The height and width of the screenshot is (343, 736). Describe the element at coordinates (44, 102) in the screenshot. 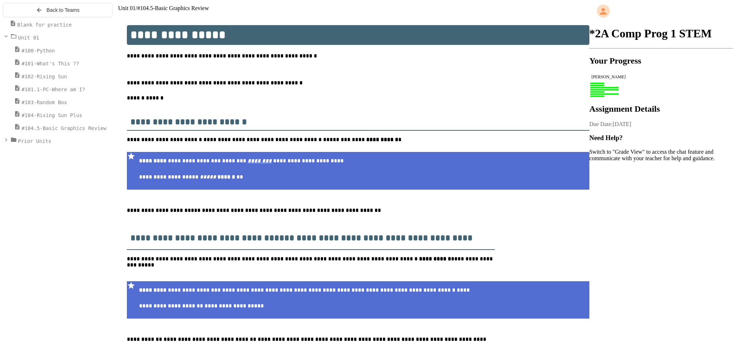

I see `span: #103-Random Box` at that location.